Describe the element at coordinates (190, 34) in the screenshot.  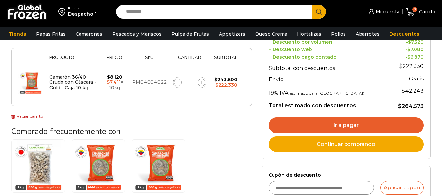
I see `a: Pulpa de Frutas` at that location.